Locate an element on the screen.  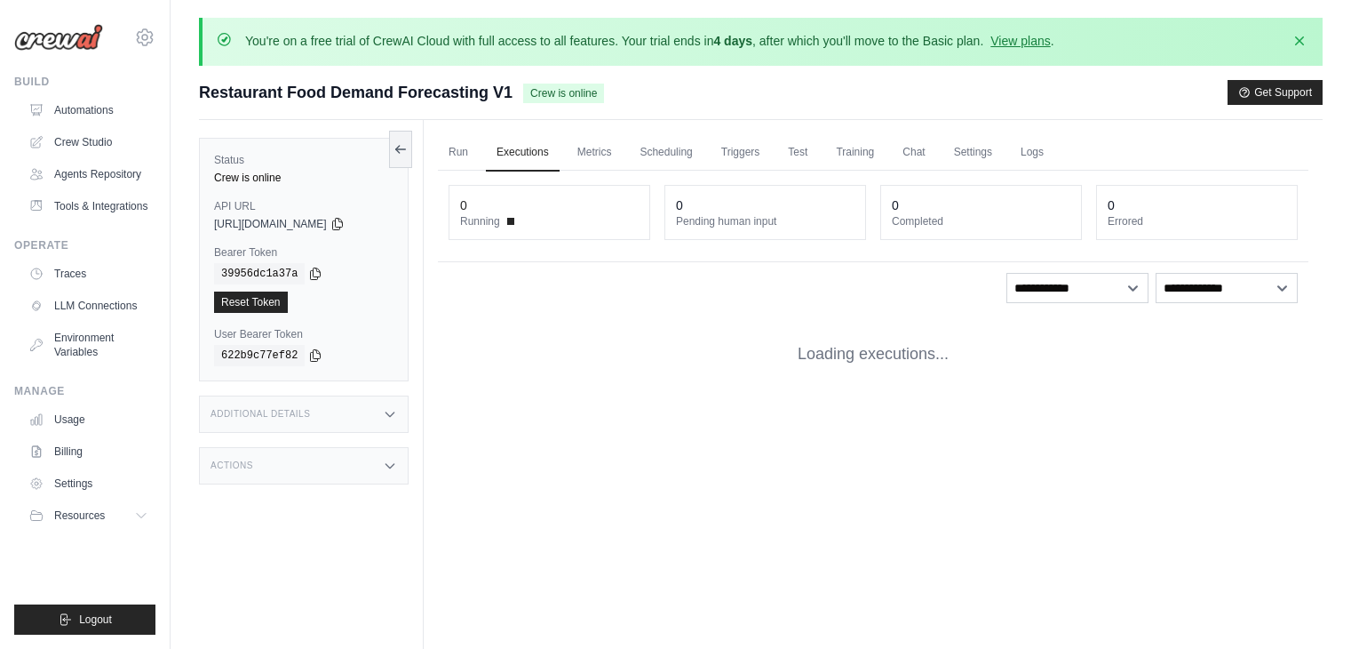
a: Traces is located at coordinates (88, 274).